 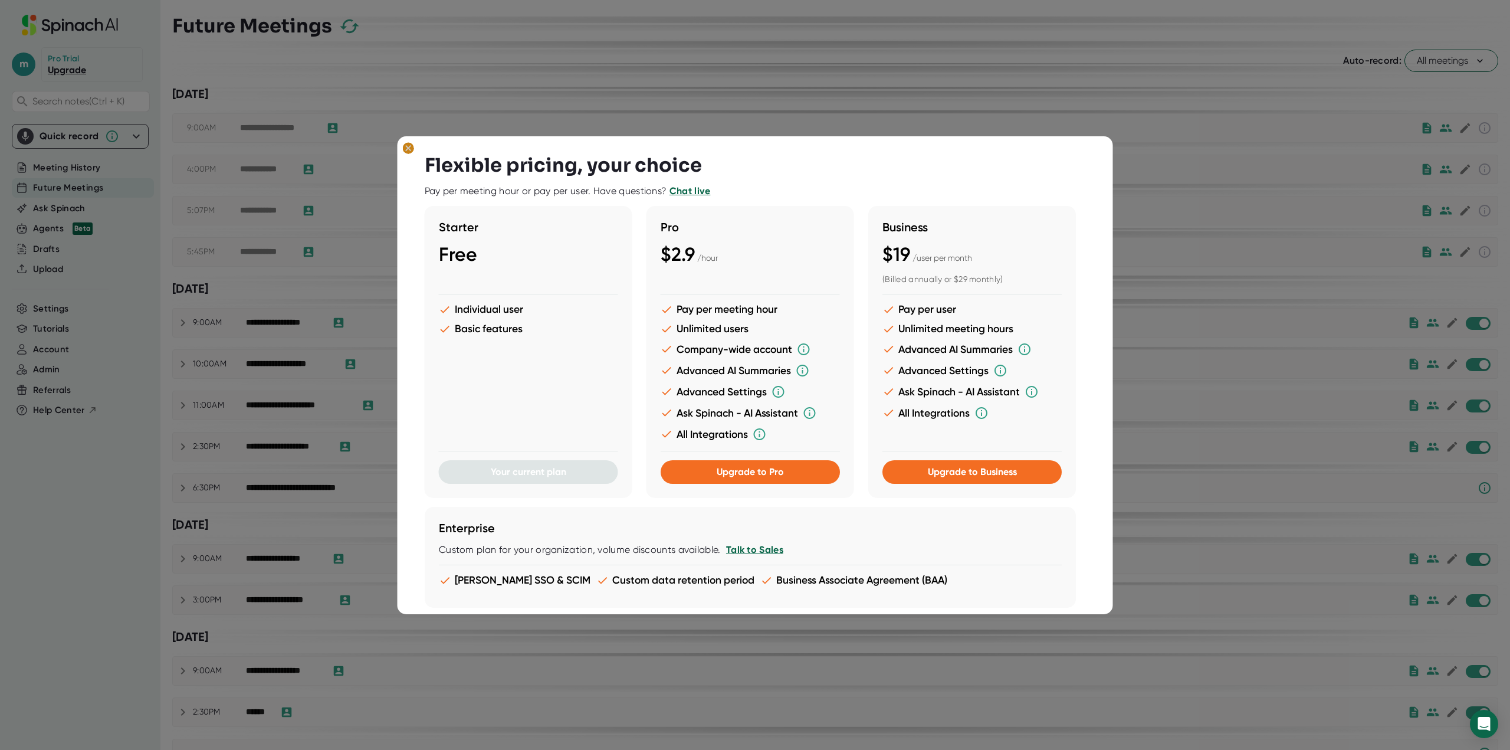 What do you see at coordinates (972, 329) in the screenshot?
I see `li: Unlimited meeting hours` at bounding box center [972, 329].